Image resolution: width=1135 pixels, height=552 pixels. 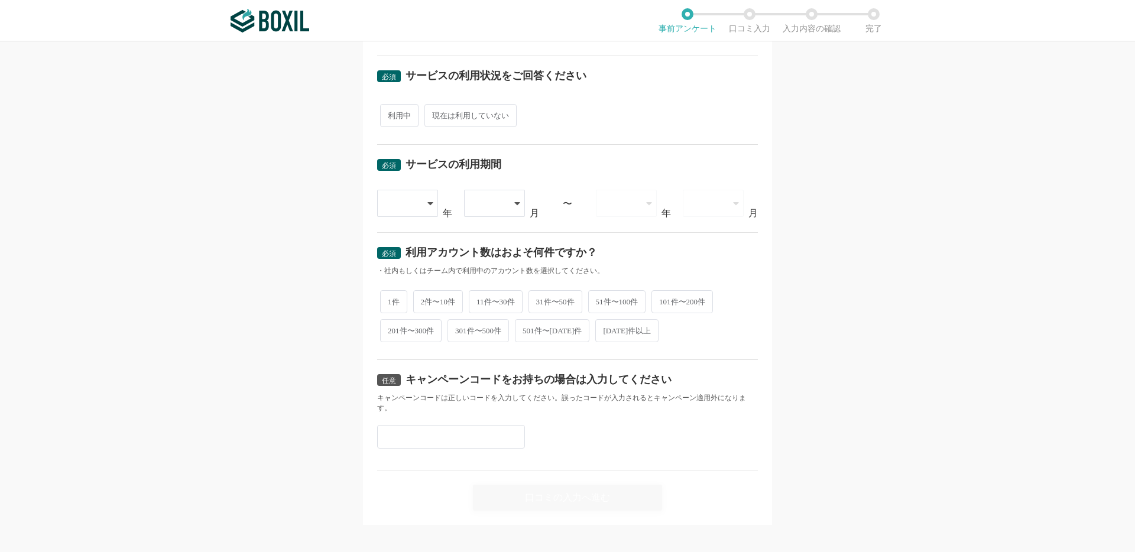 I want to click on span: 51件〜100件, so click(x=617, y=302).